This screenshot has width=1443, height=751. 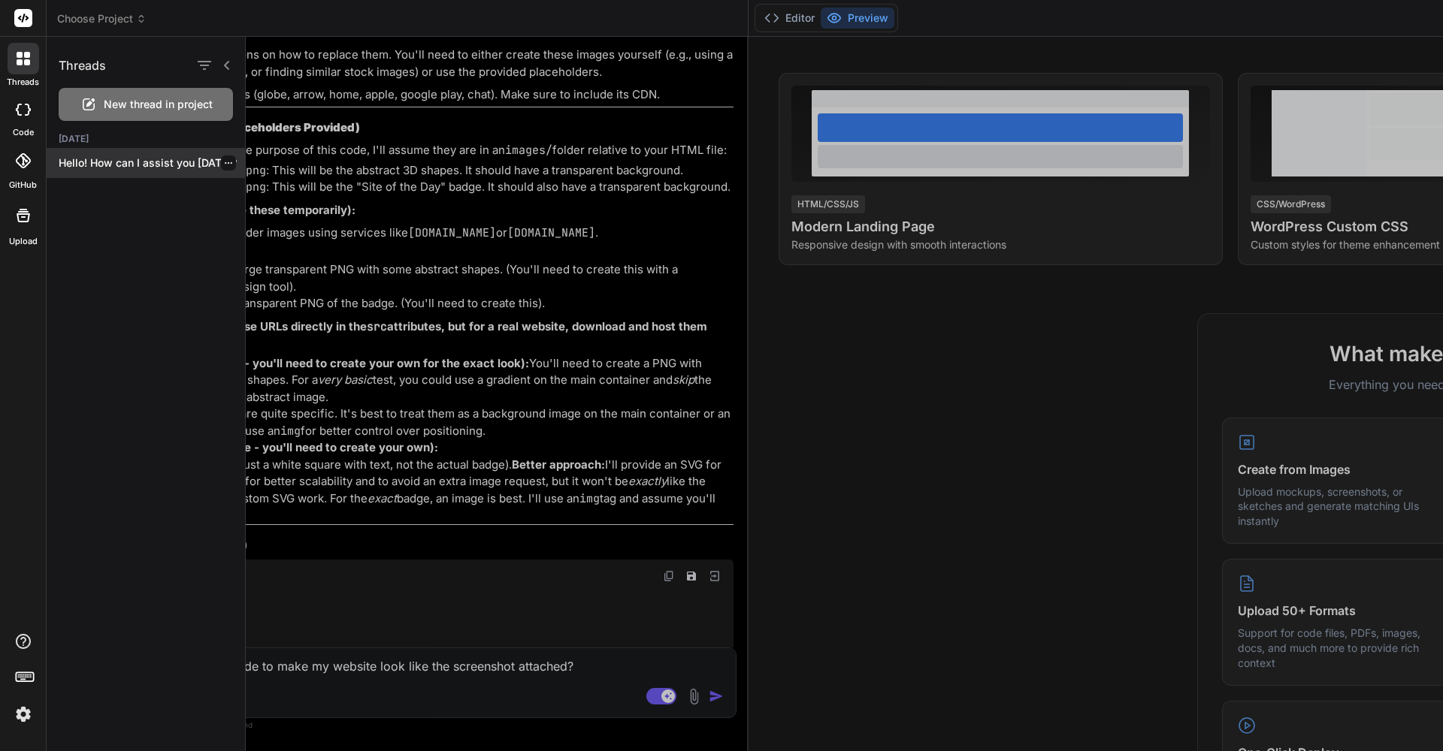 What do you see at coordinates (23, 82) in the screenshot?
I see `label: threads` at bounding box center [23, 82].